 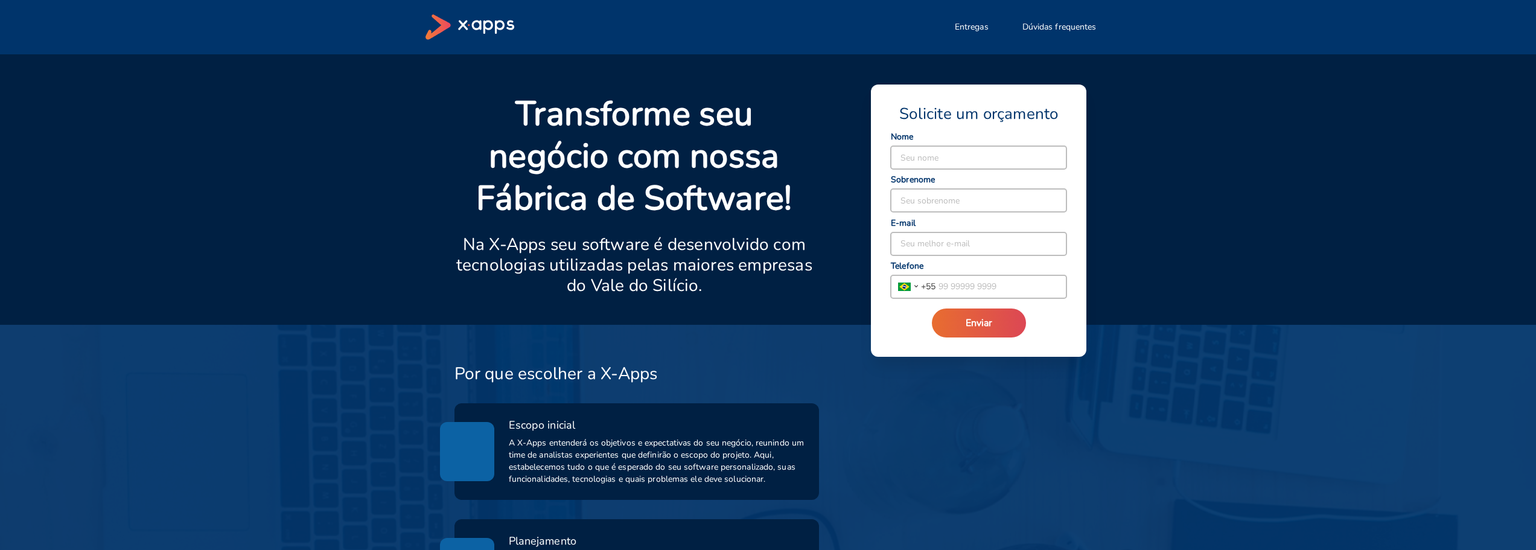 What do you see at coordinates (979, 323) in the screenshot?
I see `button: Enviar` at bounding box center [979, 323].